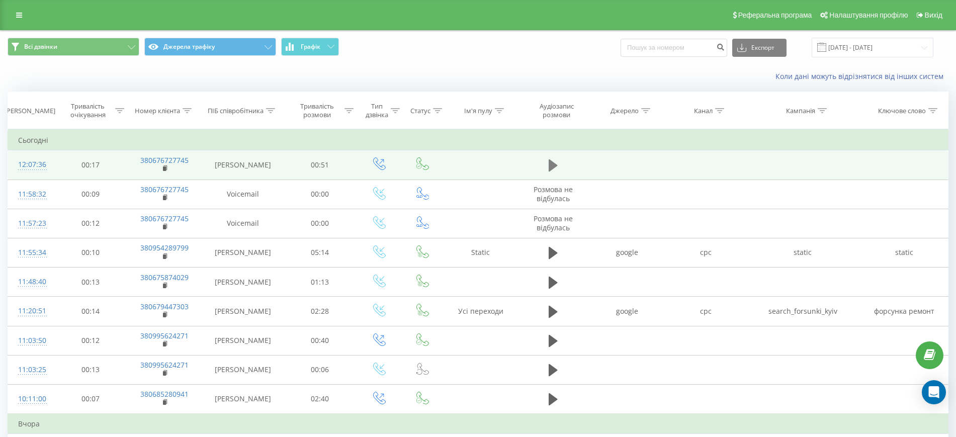 The image size is (956, 437). What do you see at coordinates (759, 48) in the screenshot?
I see `button: Експорт` at bounding box center [759, 48].